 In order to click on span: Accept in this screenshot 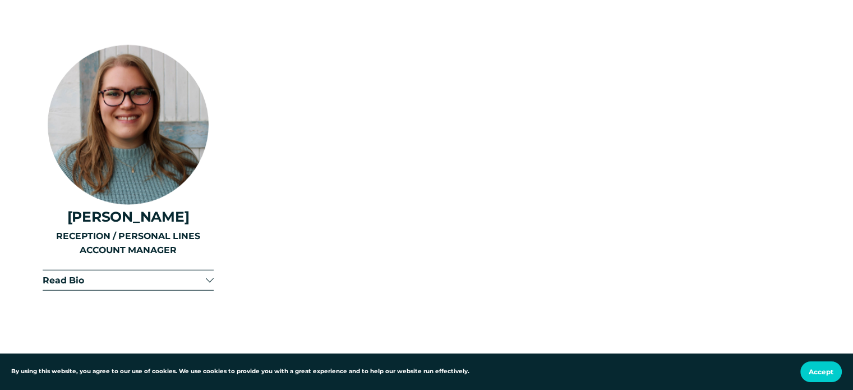, I will do `click(821, 371)`.